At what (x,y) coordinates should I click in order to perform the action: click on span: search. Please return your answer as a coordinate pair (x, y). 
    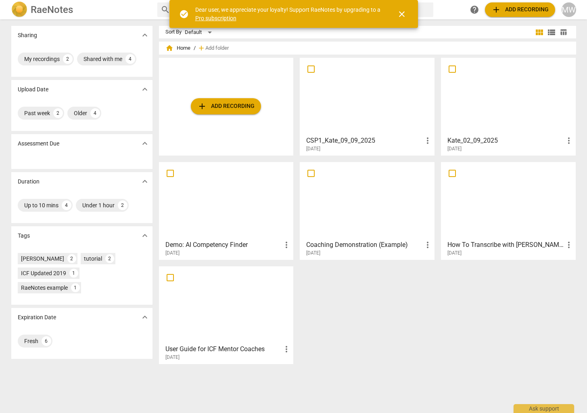
    Looking at the image, I should click on (166, 10).